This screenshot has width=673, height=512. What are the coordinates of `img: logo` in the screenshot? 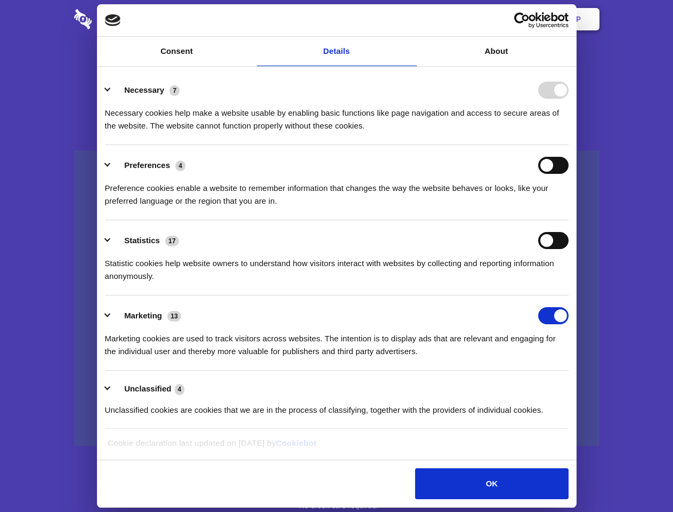 It's located at (113, 20).